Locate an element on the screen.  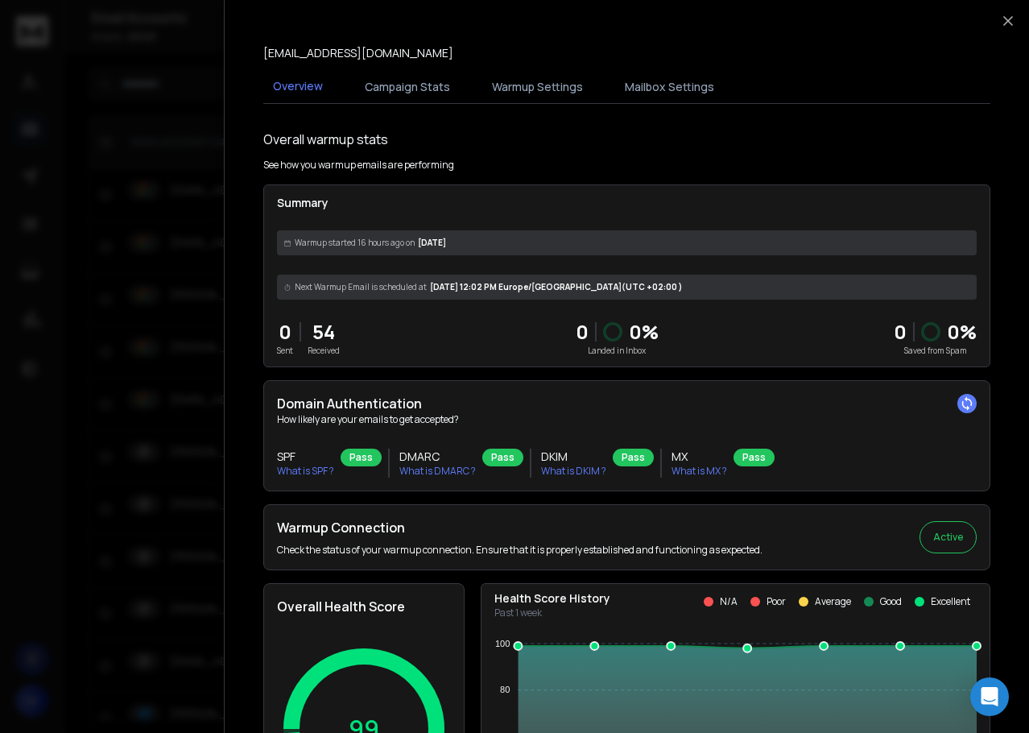
tspan: 80 is located at coordinates (505, 689).